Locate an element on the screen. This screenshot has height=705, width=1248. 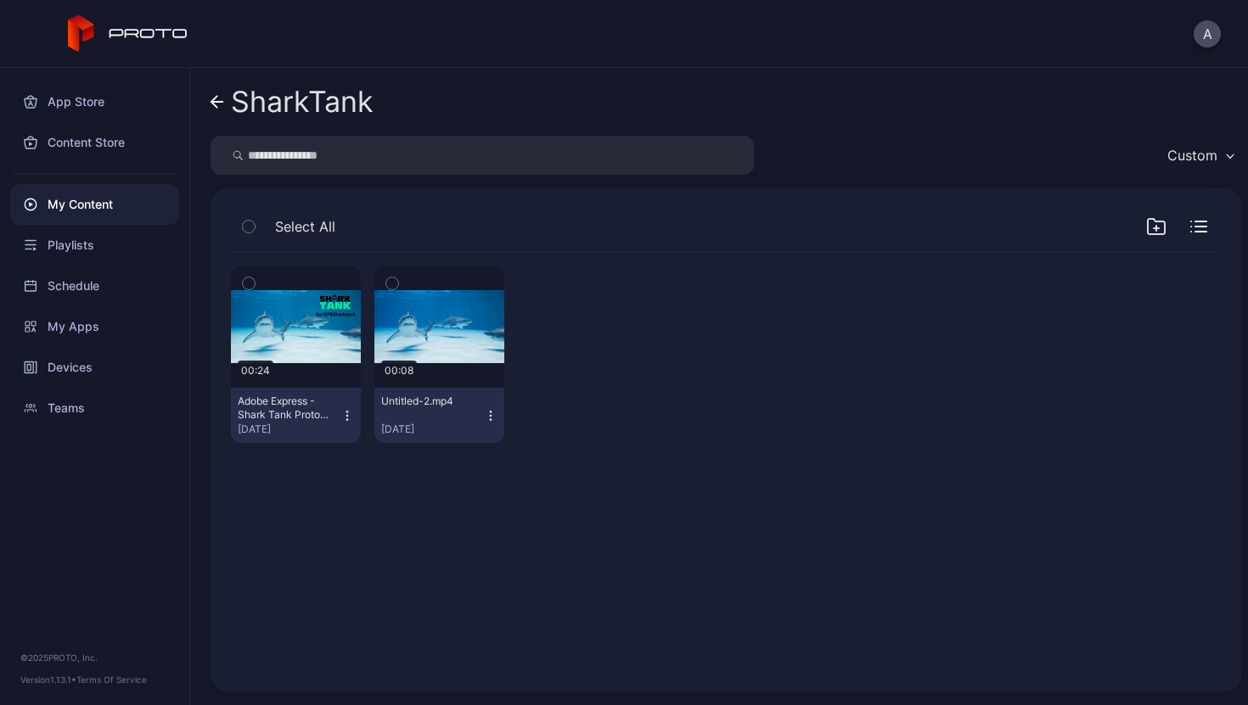
a: SharkTank is located at coordinates (292, 102).